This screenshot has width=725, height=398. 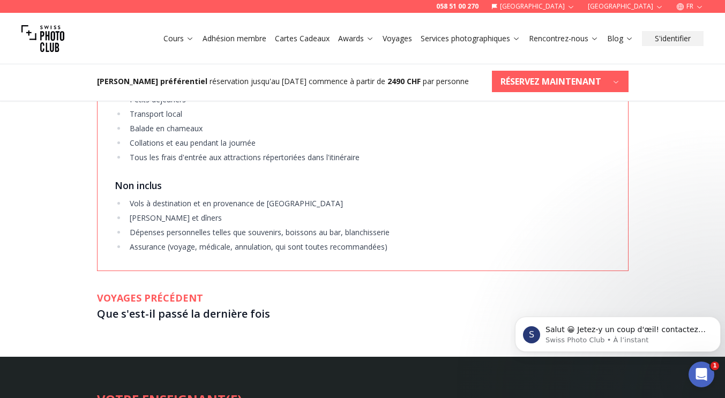 What do you see at coordinates (560, 81) in the screenshot?
I see `button: RÉSERVEZ MAINTENANT` at bounding box center [560, 81].